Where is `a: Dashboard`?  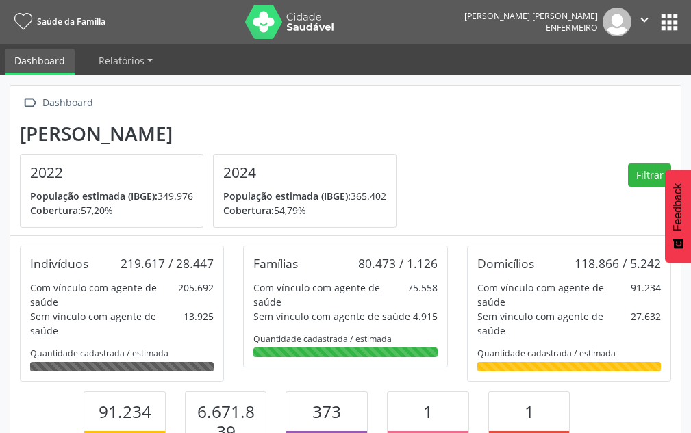
a: Dashboard is located at coordinates (40, 62).